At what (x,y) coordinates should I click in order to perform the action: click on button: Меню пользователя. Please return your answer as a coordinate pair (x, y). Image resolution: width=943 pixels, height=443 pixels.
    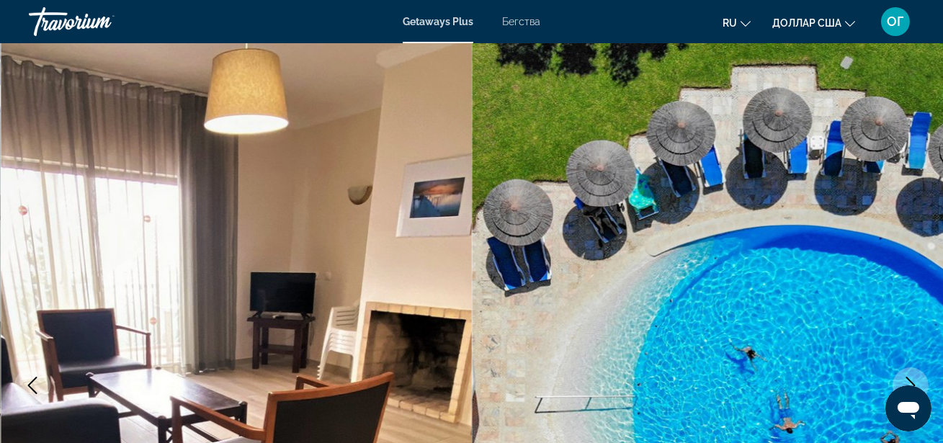
    Looking at the image, I should click on (896, 22).